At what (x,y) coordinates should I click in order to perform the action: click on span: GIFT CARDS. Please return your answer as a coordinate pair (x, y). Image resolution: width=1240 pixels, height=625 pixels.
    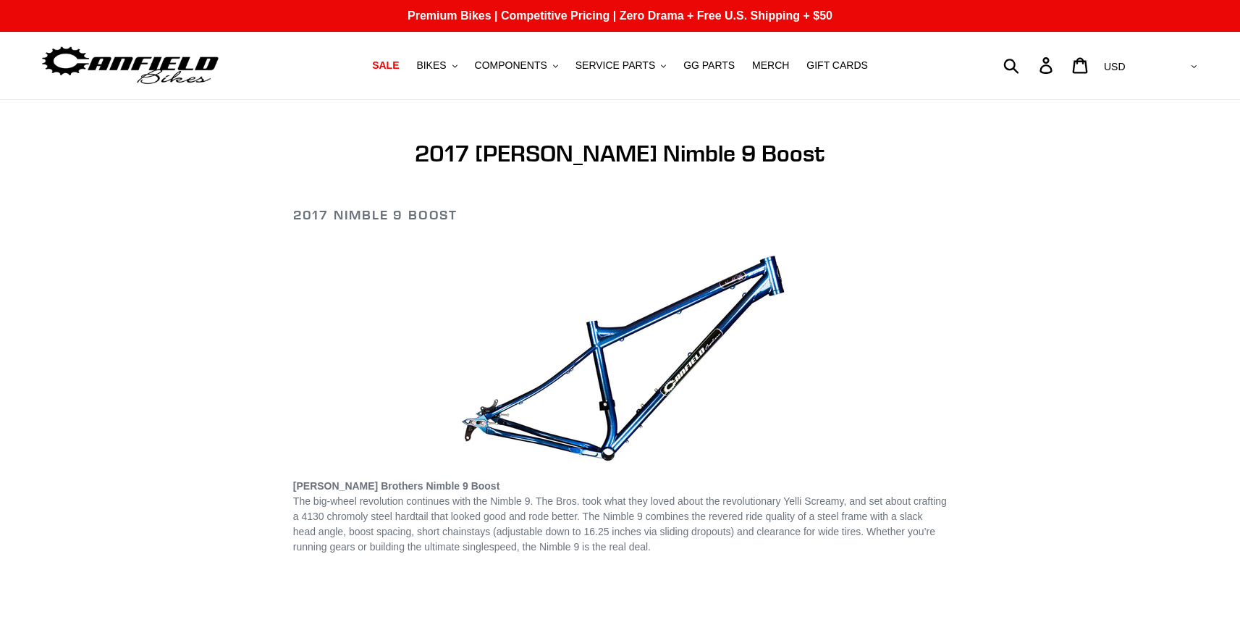
    Looking at the image, I should click on (837, 65).